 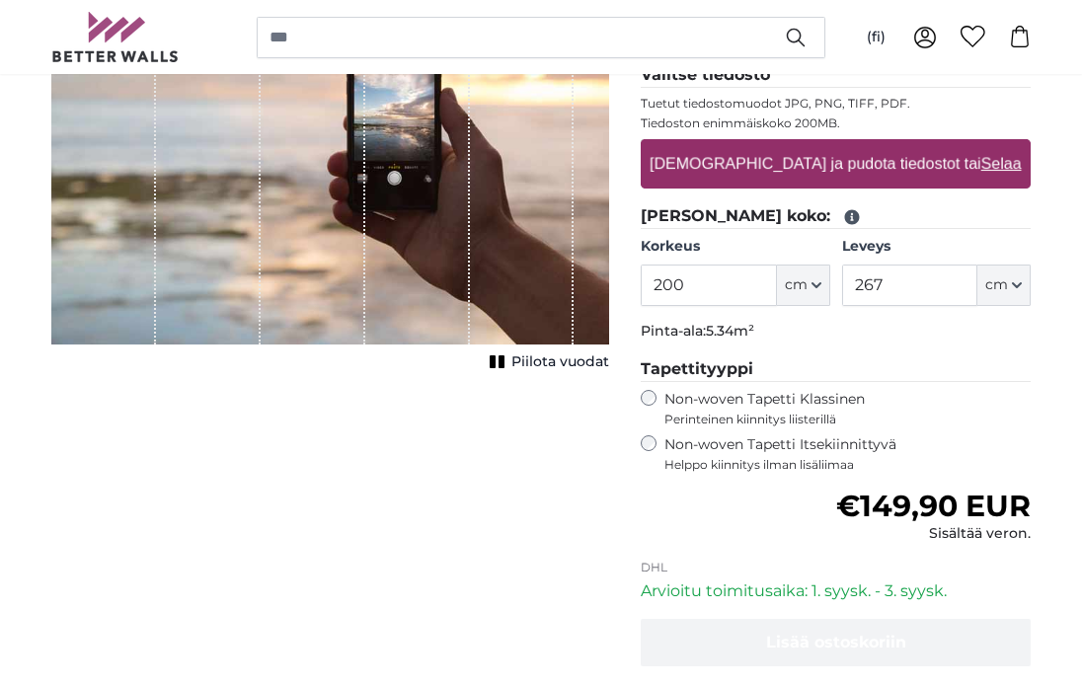 I want to click on span: Lisää ostoskoriin, so click(x=836, y=642).